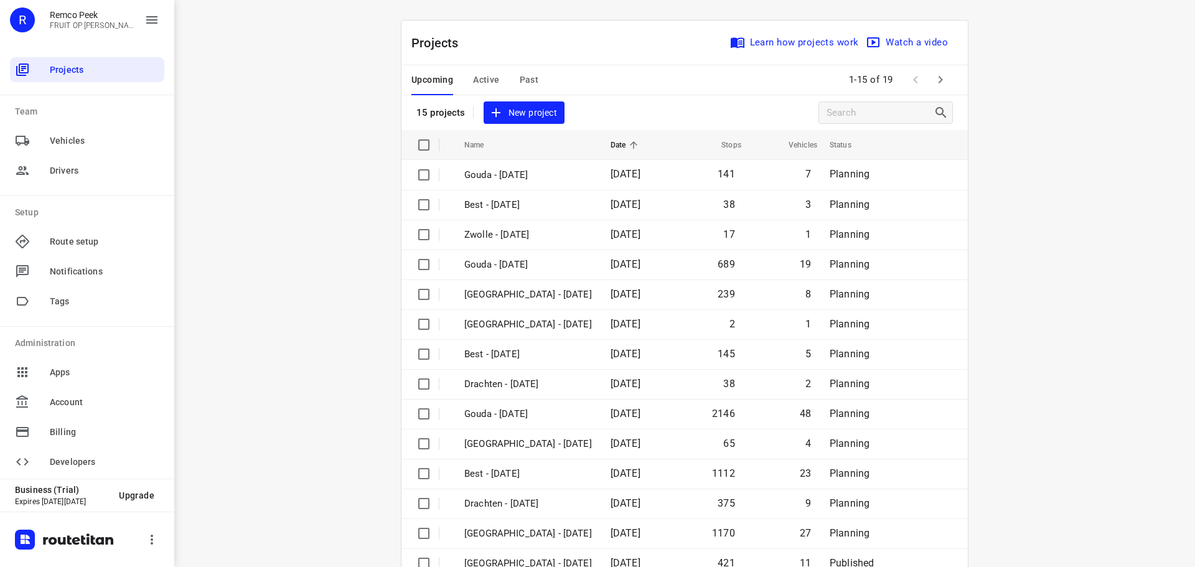 Image resolution: width=1195 pixels, height=567 pixels. Describe the element at coordinates (87, 171) in the screenshot. I see `div: Drivers` at that location.